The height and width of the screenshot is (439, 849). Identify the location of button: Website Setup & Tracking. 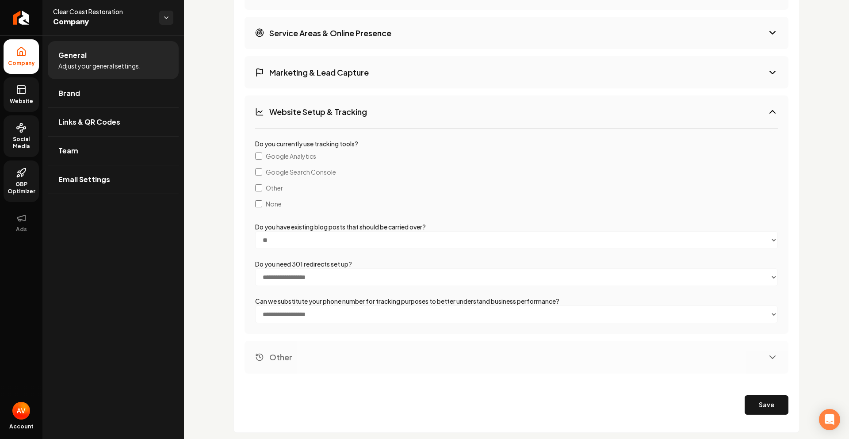
(516, 111).